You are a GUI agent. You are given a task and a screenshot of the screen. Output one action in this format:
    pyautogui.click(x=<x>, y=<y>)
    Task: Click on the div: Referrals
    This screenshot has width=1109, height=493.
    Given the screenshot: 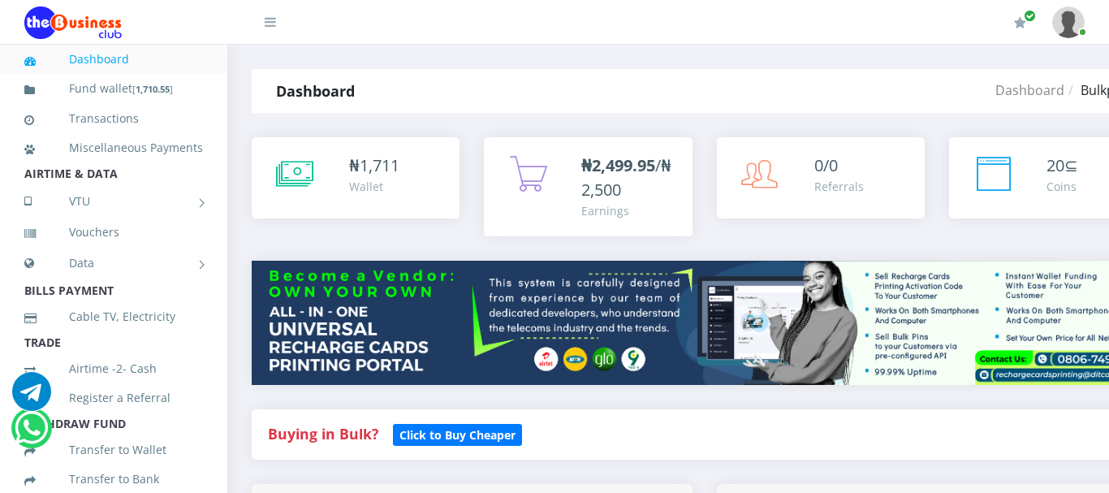 What is the action you would take?
    pyautogui.click(x=838, y=186)
    